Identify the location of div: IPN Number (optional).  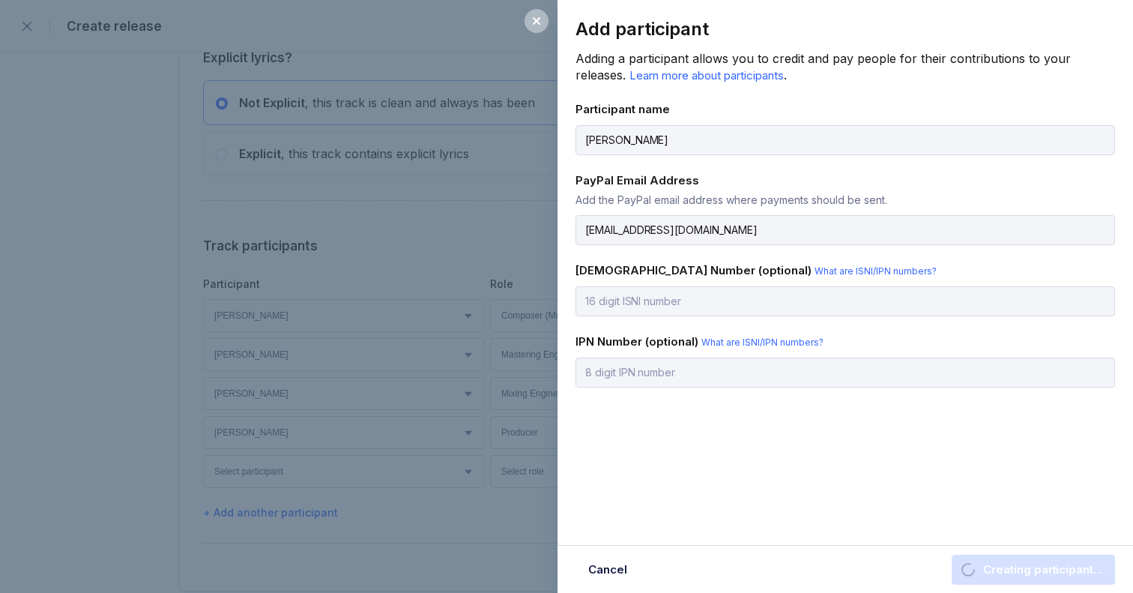
(846, 341).